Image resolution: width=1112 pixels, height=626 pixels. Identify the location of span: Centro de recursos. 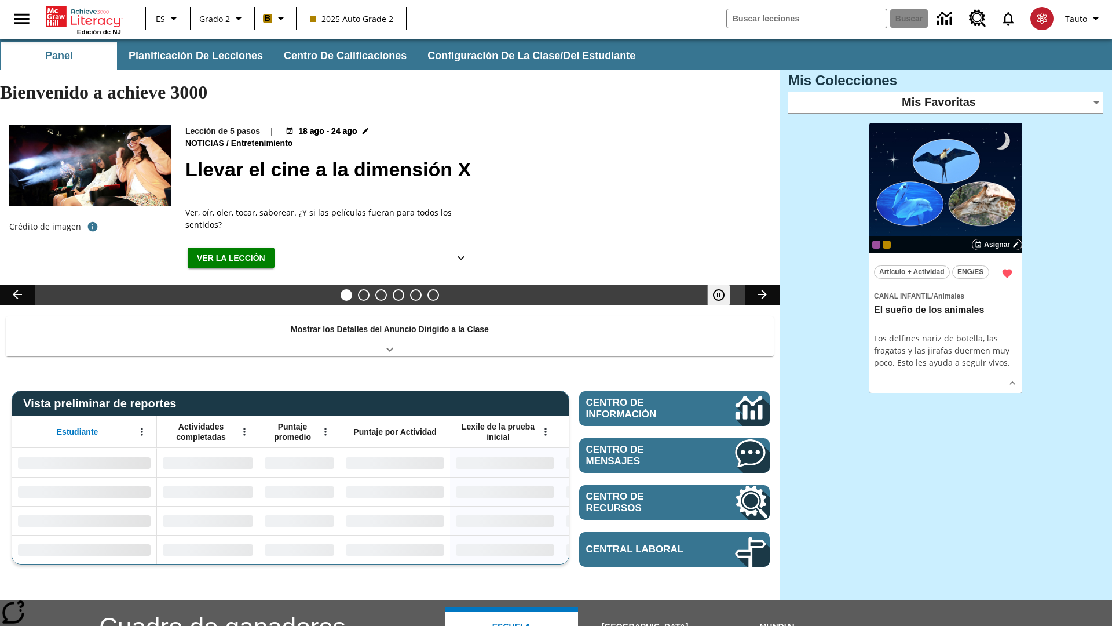
(643, 502).